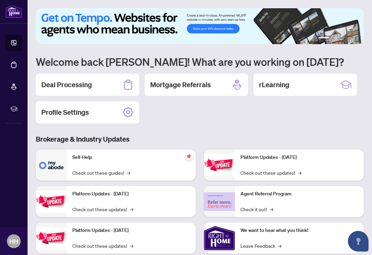 This screenshot has width=372, height=255. What do you see at coordinates (261, 245) in the screenshot?
I see `a: Leave Feedback→` at bounding box center [261, 245].